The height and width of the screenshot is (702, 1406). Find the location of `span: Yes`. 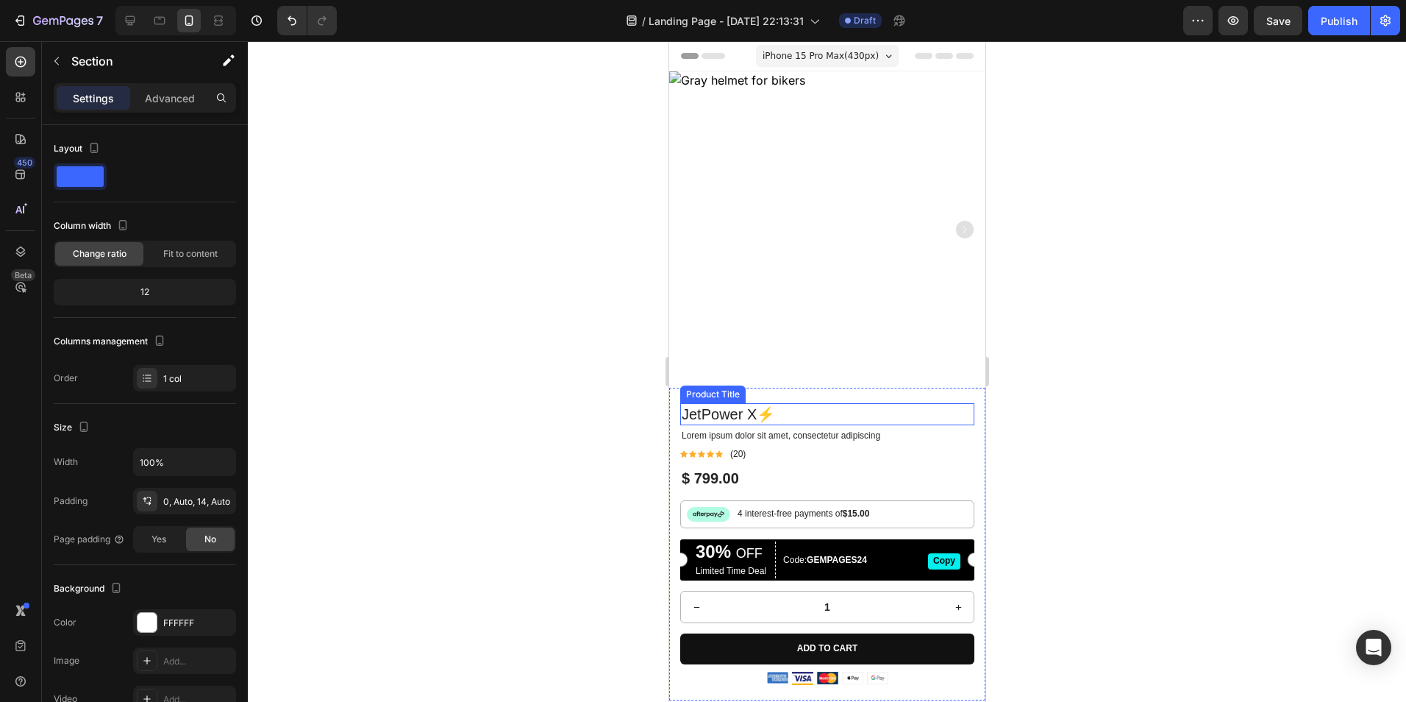

span: Yes is located at coordinates (159, 539).